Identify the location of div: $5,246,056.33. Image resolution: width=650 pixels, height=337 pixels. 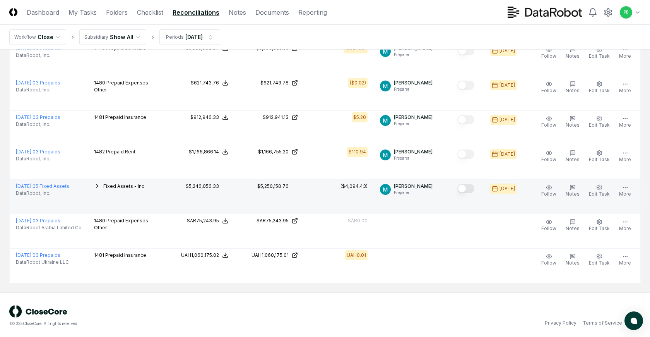
(202, 186).